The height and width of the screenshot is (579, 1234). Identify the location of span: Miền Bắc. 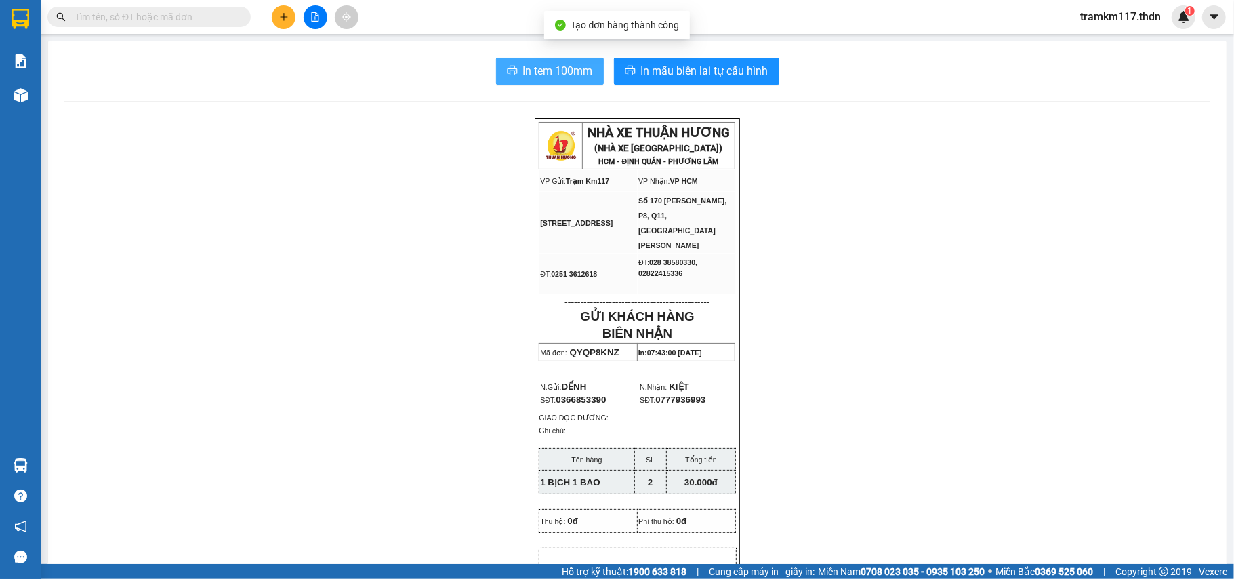
(1044, 571).